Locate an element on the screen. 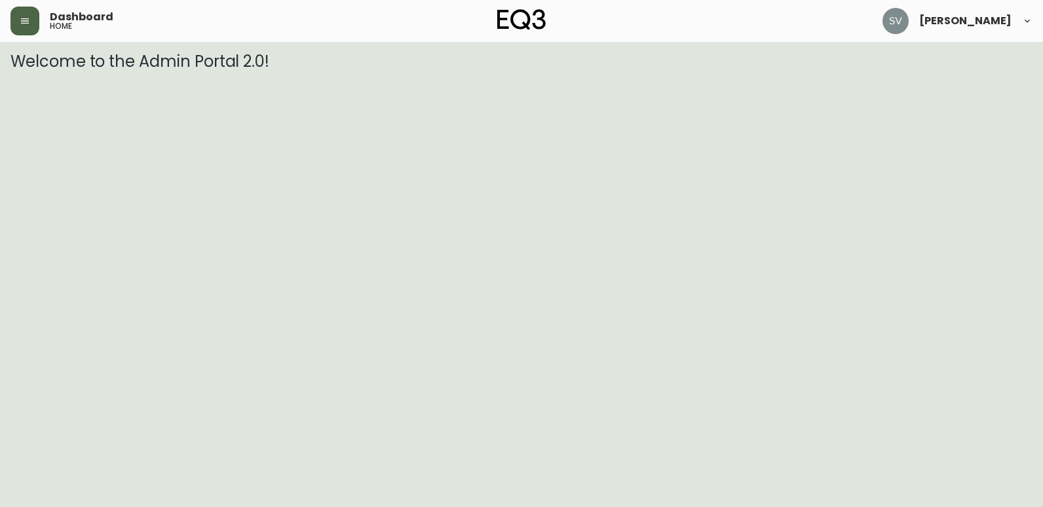  img: 0ef69294c49e88f033bcbeb13310b844 is located at coordinates (896, 21).